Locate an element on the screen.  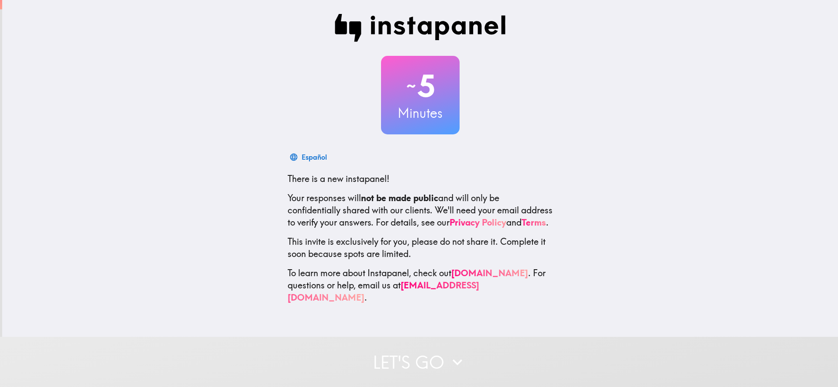
h3: Minutes is located at coordinates (420, 113).